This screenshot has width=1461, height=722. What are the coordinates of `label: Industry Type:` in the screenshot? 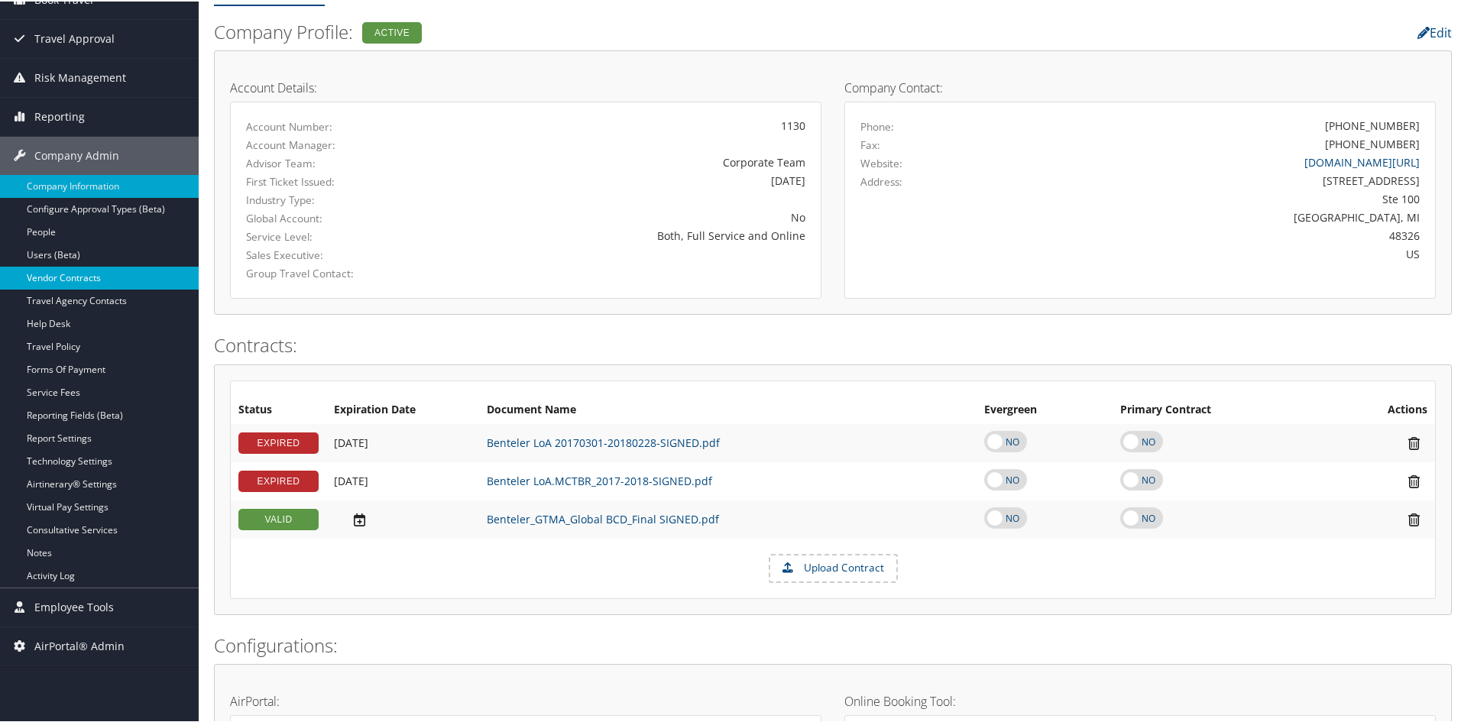 It's located at (332, 199).